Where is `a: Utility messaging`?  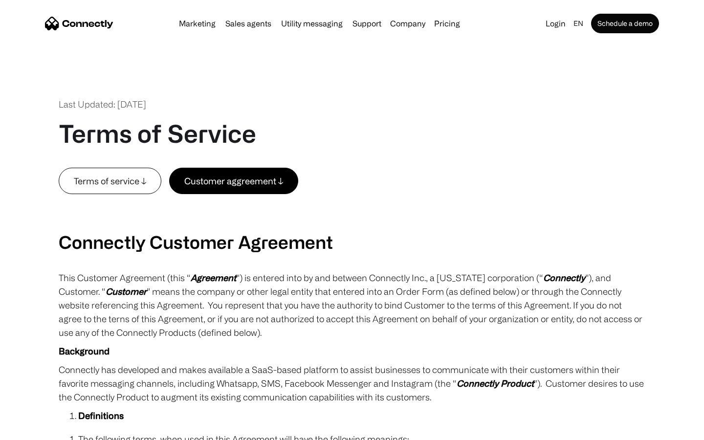
a: Utility messaging is located at coordinates (312, 23).